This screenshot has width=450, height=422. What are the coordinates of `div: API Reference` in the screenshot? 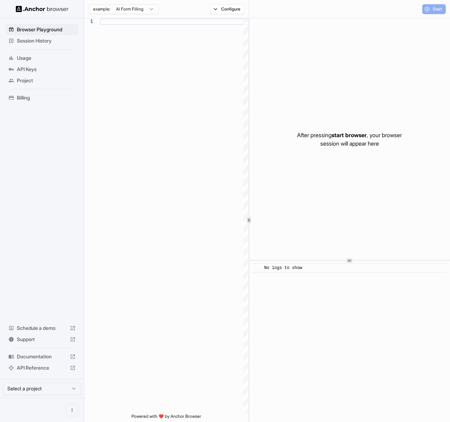 It's located at (42, 368).